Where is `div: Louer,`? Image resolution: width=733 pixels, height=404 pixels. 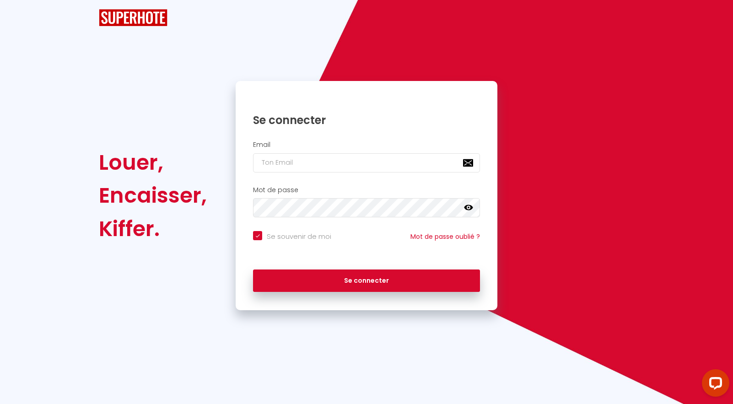 div: Louer, is located at coordinates (153, 162).